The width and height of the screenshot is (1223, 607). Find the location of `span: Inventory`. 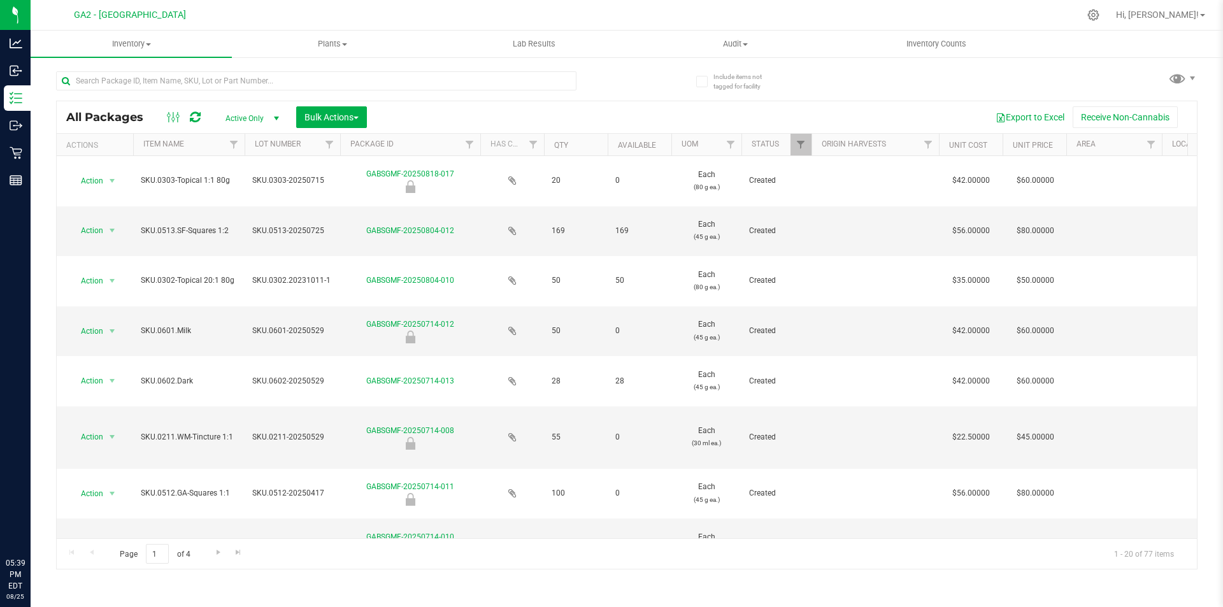

span: Inventory is located at coordinates (131, 44).